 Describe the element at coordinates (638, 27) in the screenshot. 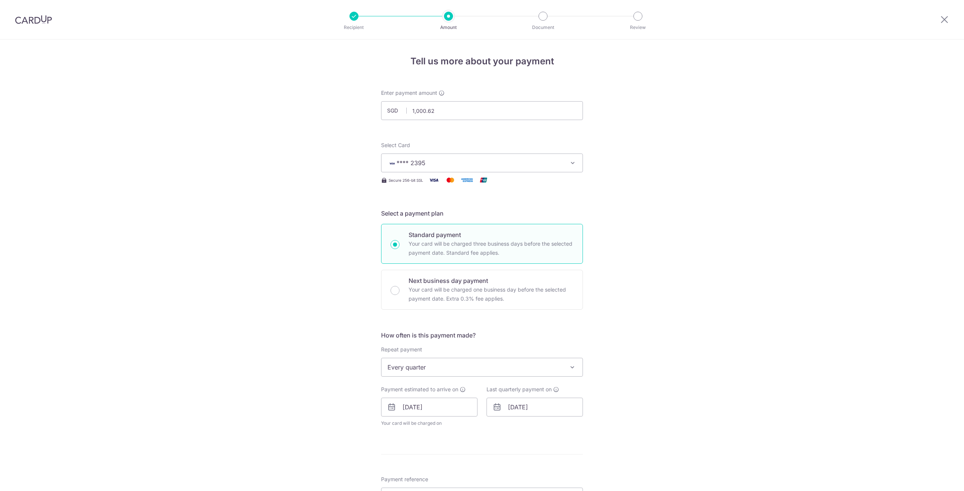

I see `p: Review` at that location.